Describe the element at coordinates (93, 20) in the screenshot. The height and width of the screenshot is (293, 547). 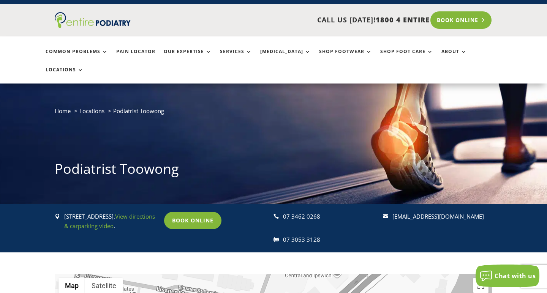
I see `img: logo (1)` at that location.